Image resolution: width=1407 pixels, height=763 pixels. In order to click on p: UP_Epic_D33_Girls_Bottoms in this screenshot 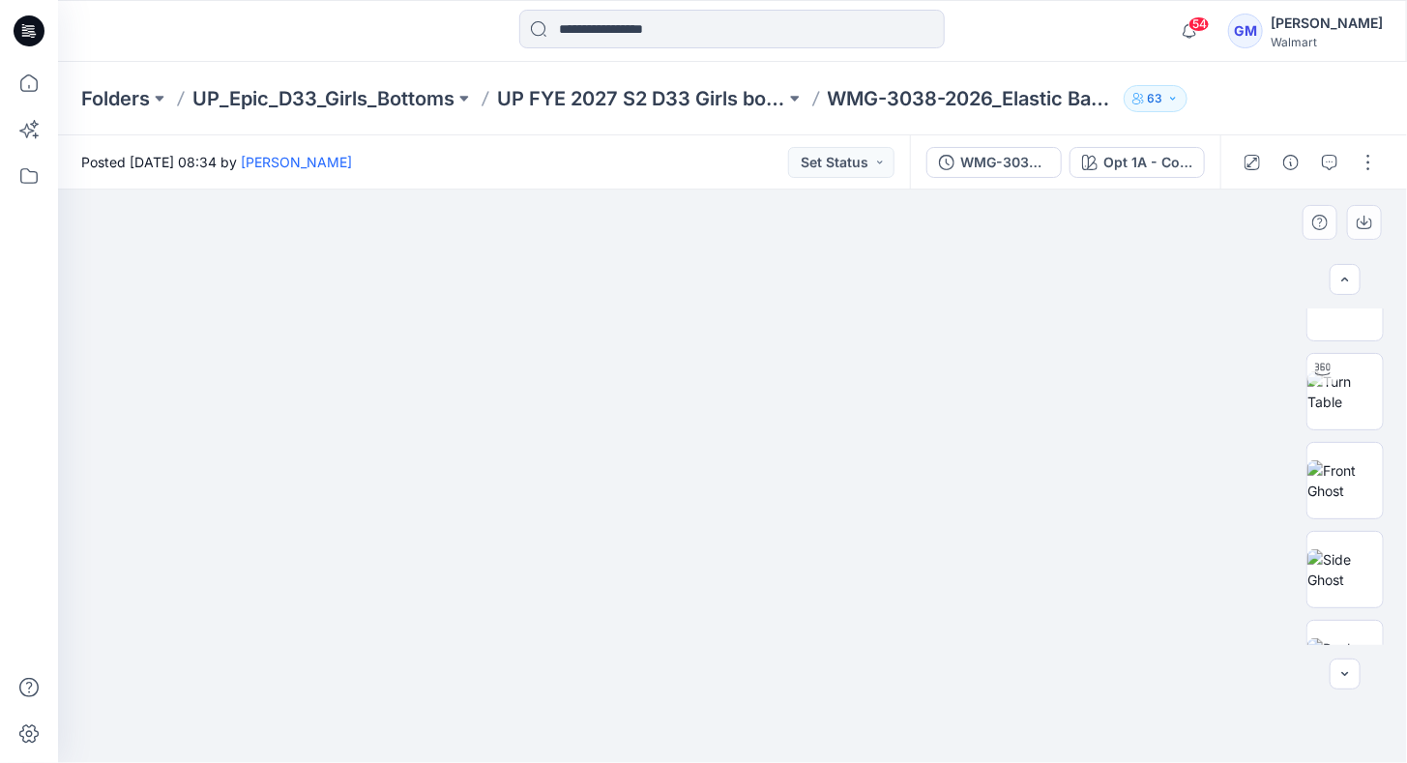, I will do `click(323, 99)`.